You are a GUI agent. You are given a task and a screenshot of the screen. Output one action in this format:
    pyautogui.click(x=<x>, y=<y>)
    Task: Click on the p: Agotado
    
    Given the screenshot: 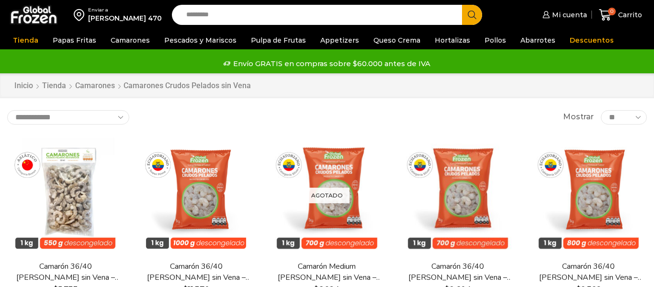 What is the action you would take?
    pyautogui.click(x=327, y=195)
    